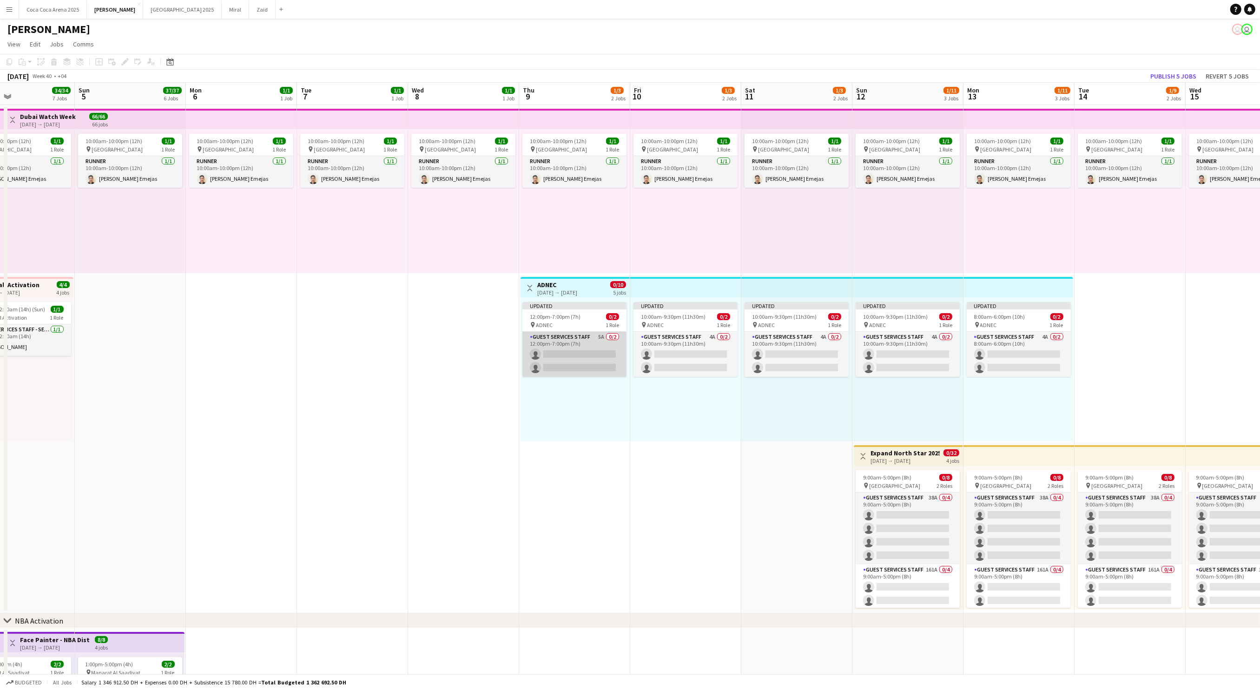 The width and height of the screenshot is (1260, 690). What do you see at coordinates (908, 339) in the screenshot?
I see `app-job-card: Updated10:00am-9:30pm (11h30m)0/2 ADNEC1 RoleGuest Services Staff4A0/210:00am-9:30pm (11h30m)` at bounding box center [908, 339].